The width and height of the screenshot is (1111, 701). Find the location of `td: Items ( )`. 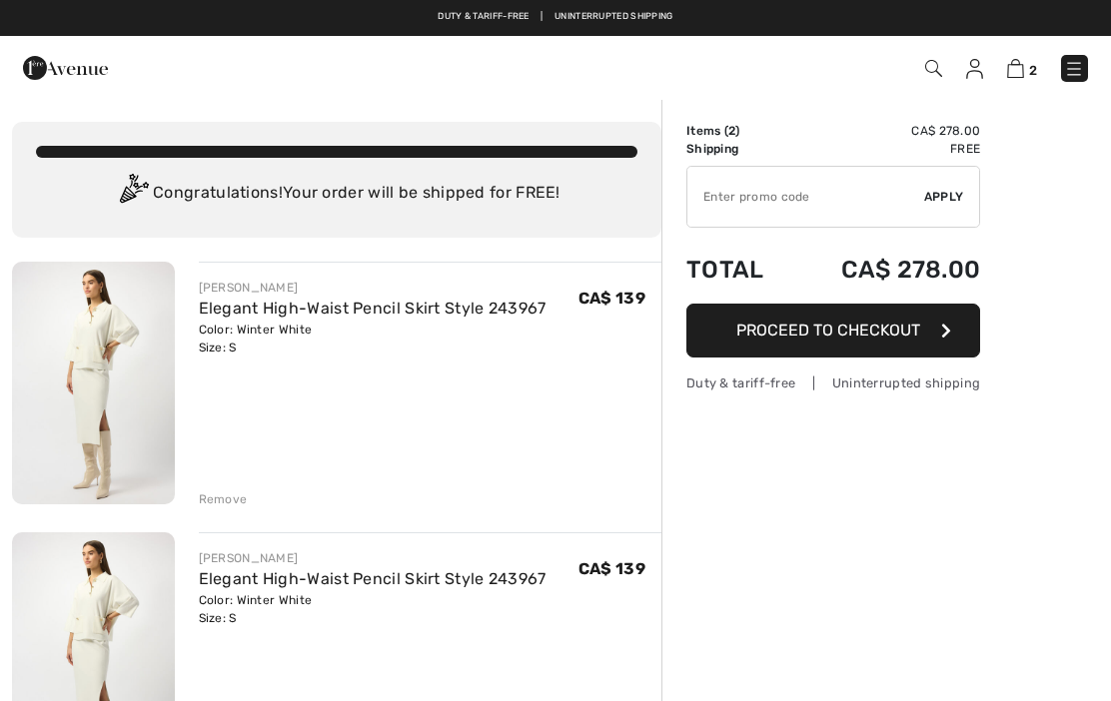

td: Items ( ) is located at coordinates (738, 131).